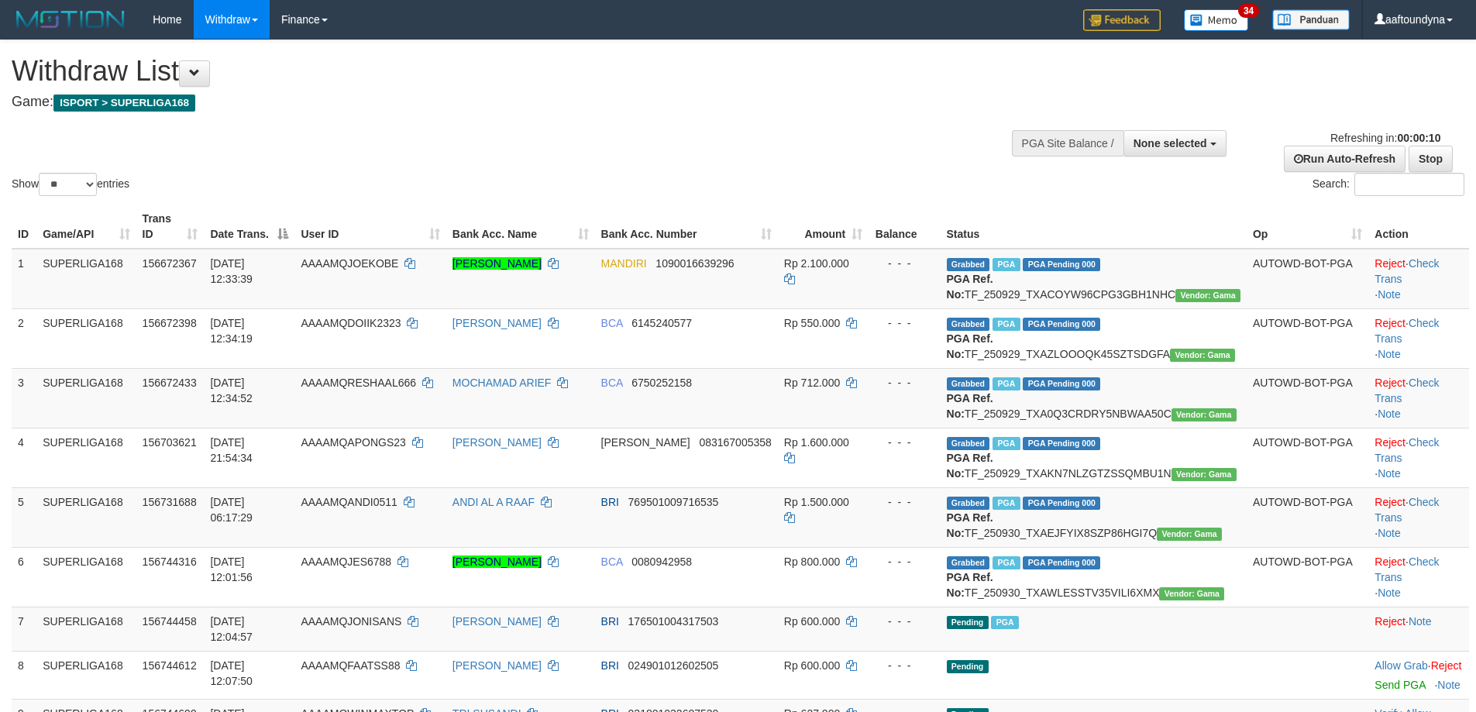 Image resolution: width=1476 pixels, height=712 pixels. I want to click on div: PGA Site Balance /, so click(1068, 143).